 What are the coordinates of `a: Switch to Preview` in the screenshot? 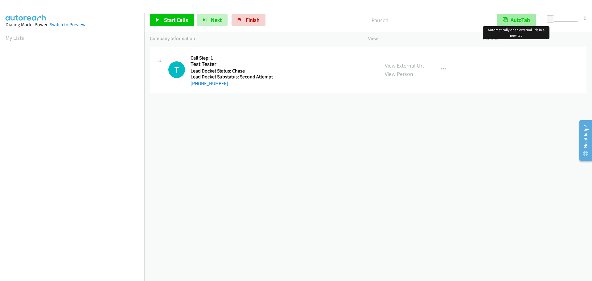 It's located at (68, 24).